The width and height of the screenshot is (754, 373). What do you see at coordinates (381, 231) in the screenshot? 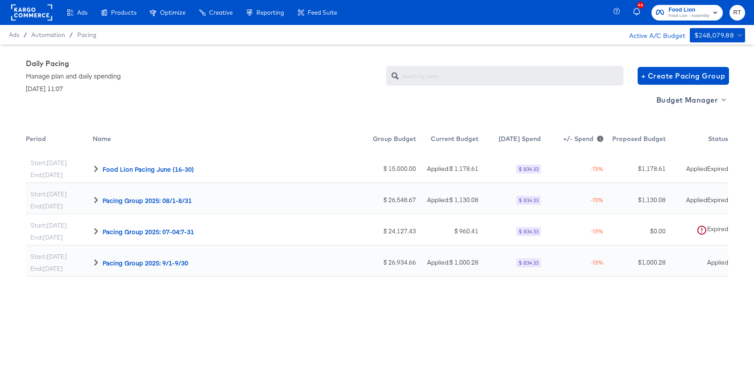
I see `div: $ 24,127.43` at bounding box center [381, 231].